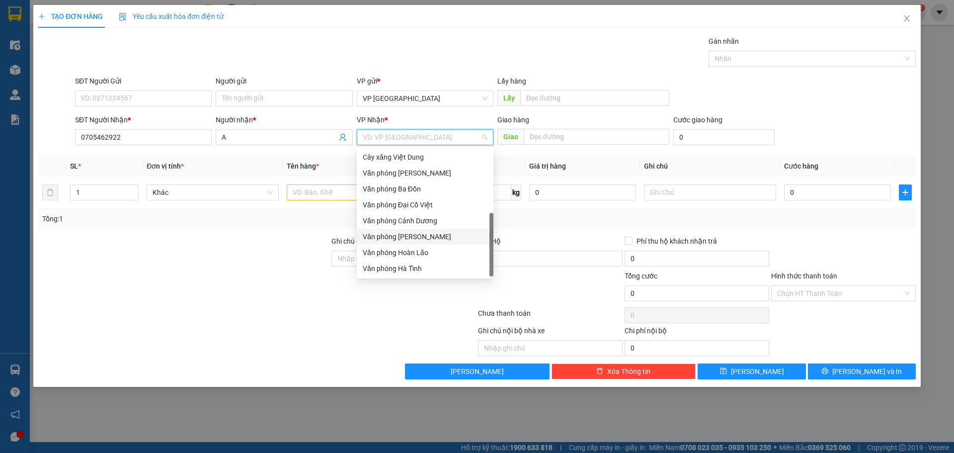 This screenshot has height=453, width=954. I want to click on input: Cước giao hàng, so click(724, 137).